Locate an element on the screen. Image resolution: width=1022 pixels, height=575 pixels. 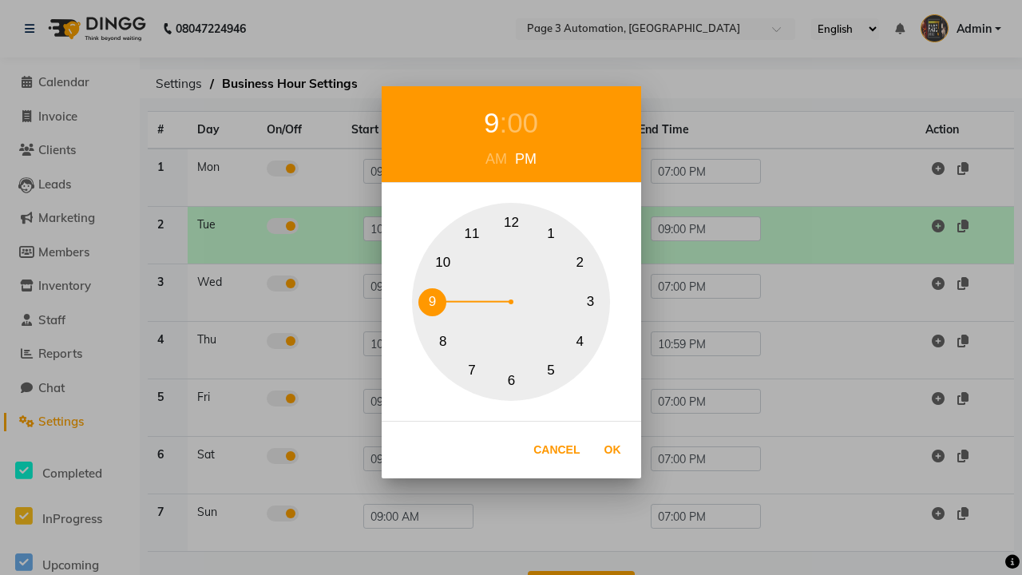
div: AM is located at coordinates (496, 159).